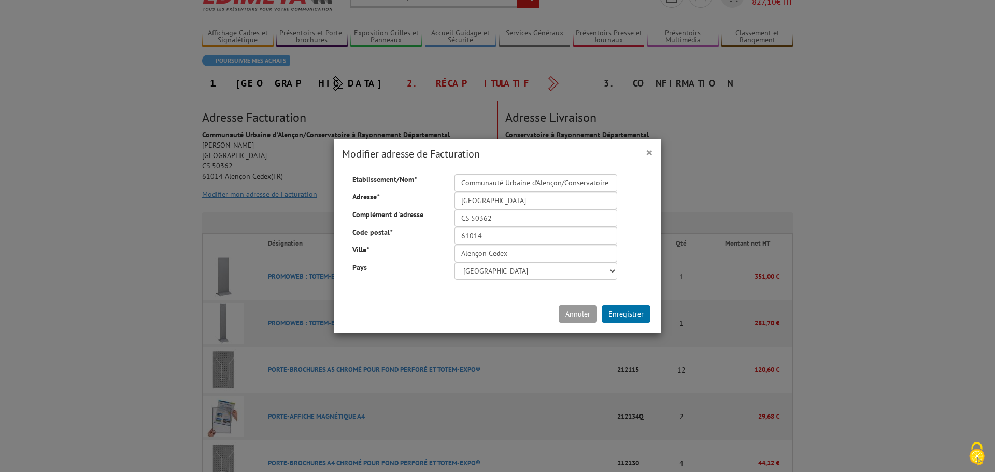 The image size is (995, 472). I want to click on label: Pays, so click(395, 267).